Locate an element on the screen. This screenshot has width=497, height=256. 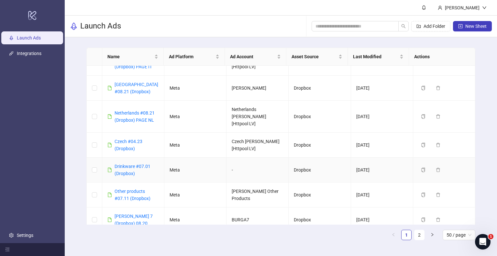
button: right is located at coordinates (433, 235).